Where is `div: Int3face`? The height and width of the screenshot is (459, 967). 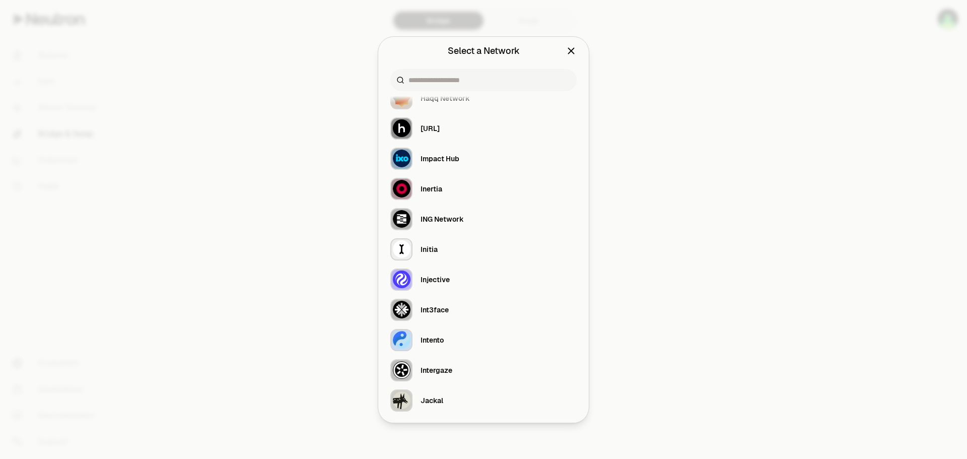
div: Int3face is located at coordinates (435, 310).